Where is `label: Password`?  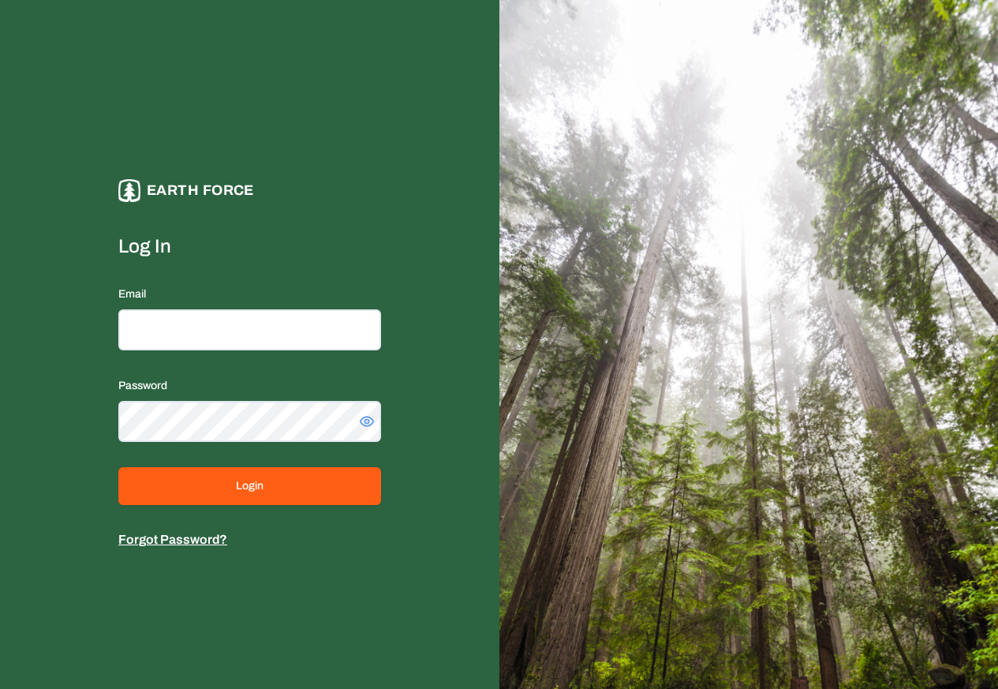
label: Password is located at coordinates (143, 385).